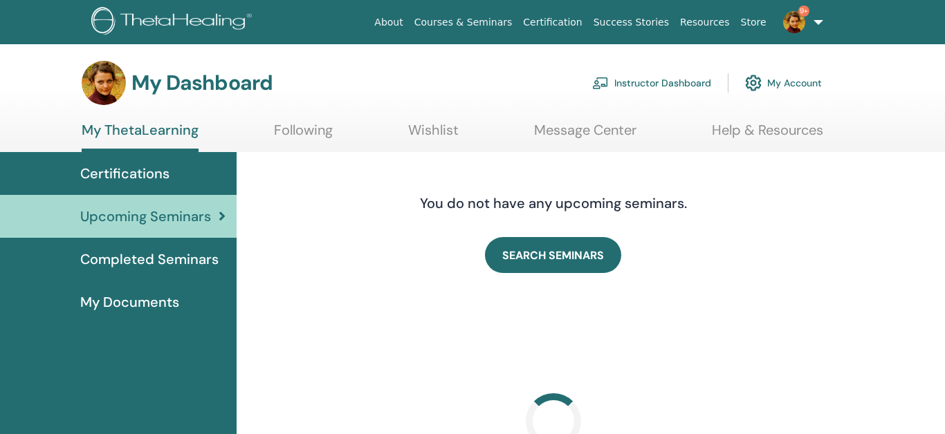 Image resolution: width=945 pixels, height=434 pixels. What do you see at coordinates (652, 83) in the screenshot?
I see `a: Instructor Dashboard` at bounding box center [652, 83].